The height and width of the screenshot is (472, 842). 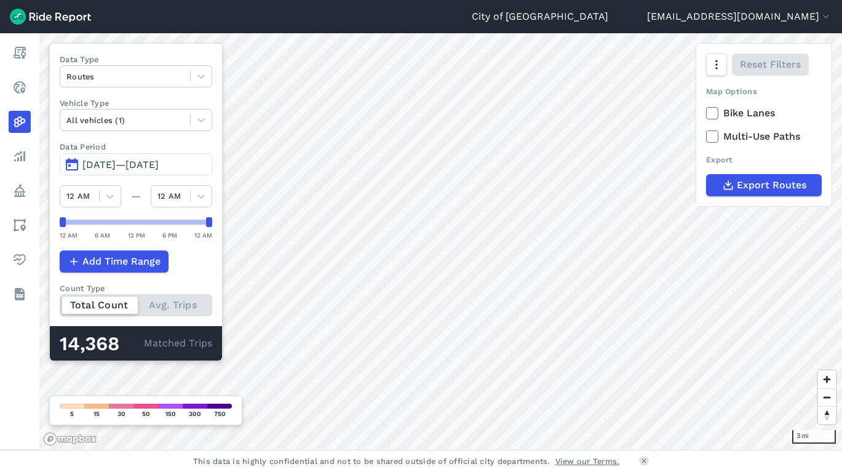 I want to click on a: View our Terms., so click(x=587, y=461).